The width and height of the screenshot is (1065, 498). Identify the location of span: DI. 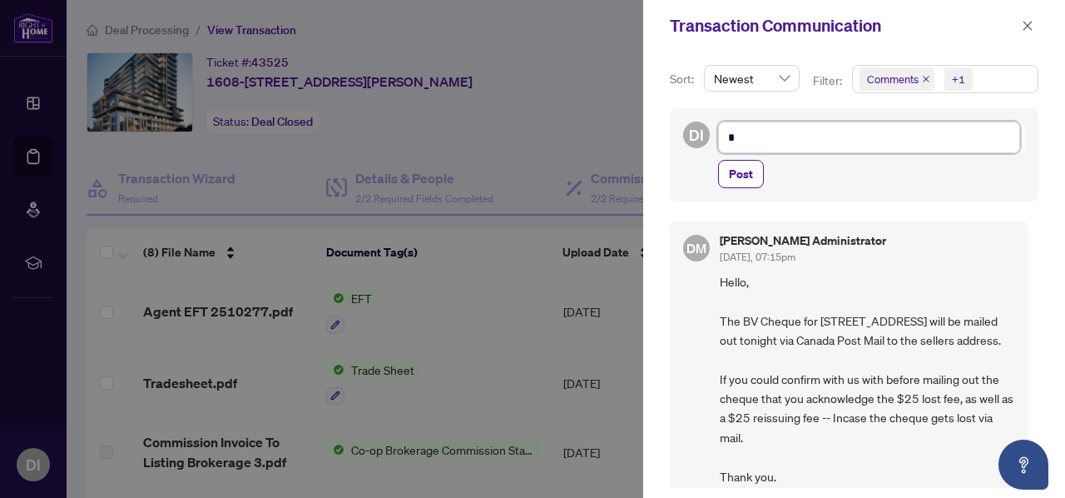
(697, 135).